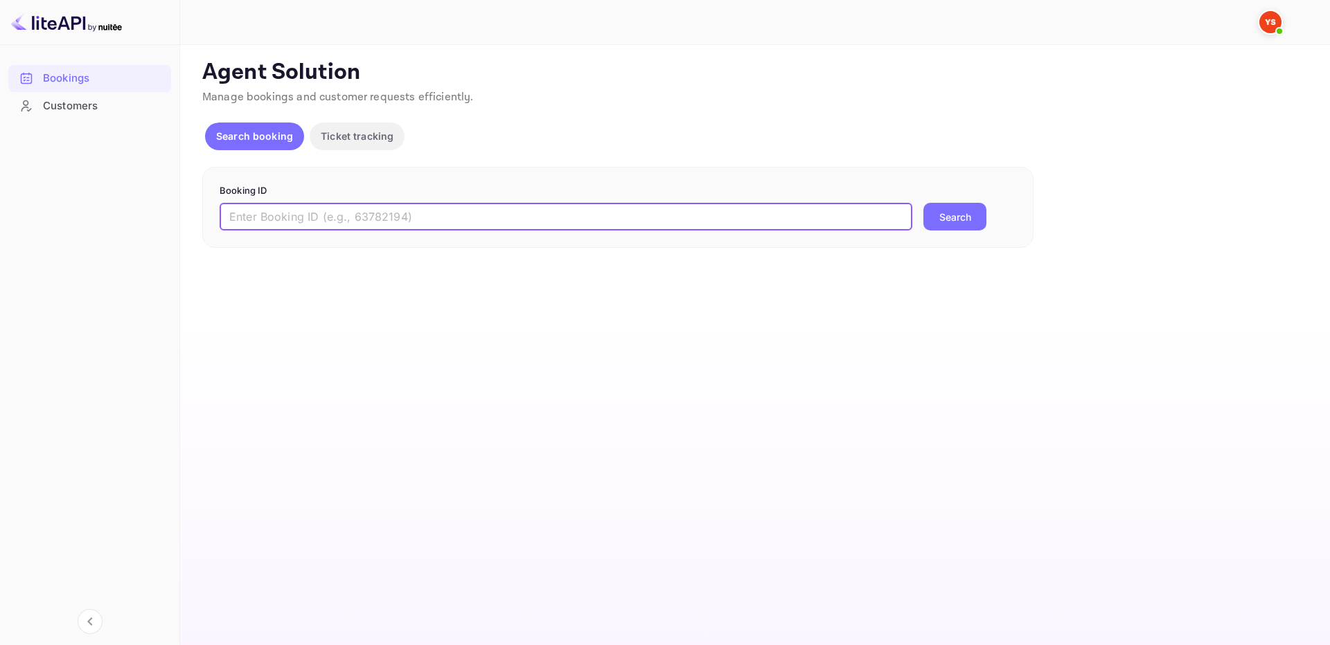 This screenshot has width=1330, height=645. Describe the element at coordinates (89, 78) in the screenshot. I see `a: Bookings` at that location.